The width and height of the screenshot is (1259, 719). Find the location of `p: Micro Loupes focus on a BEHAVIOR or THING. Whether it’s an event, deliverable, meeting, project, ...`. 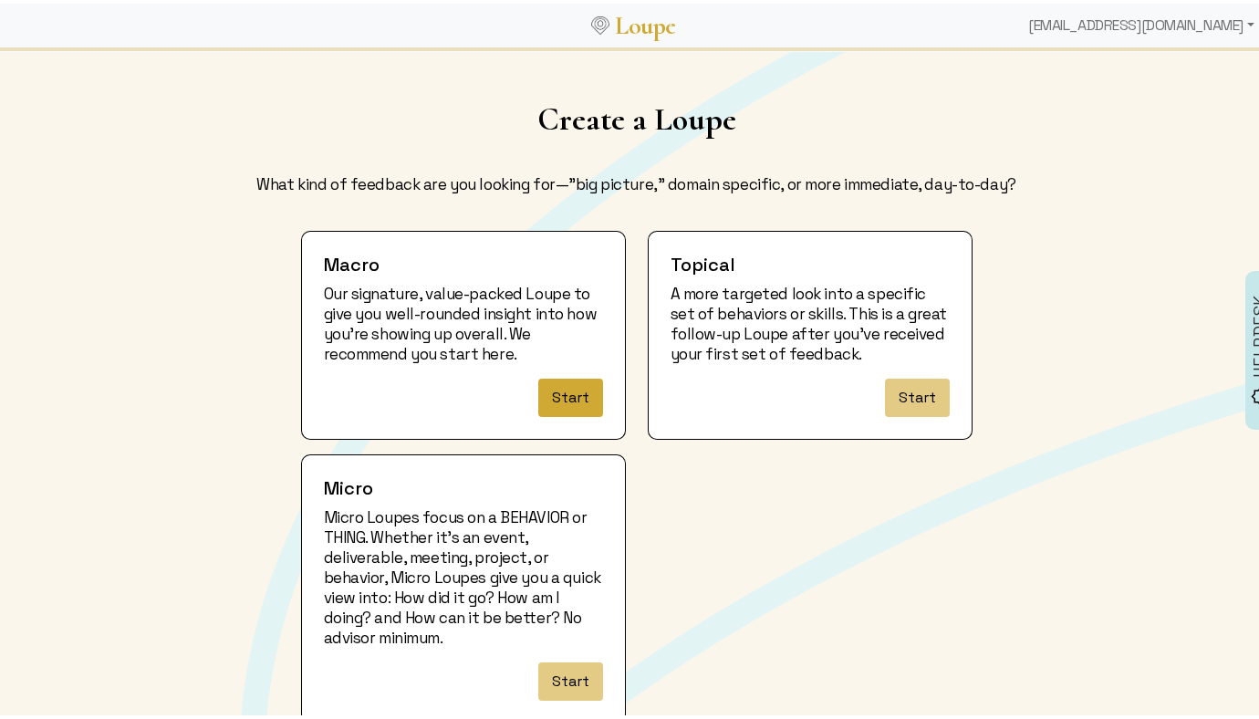

p: Micro Loupes focus on a BEHAVIOR or THING. Whether it’s an event, deliverable, meeting, project, ... is located at coordinates (464, 574).